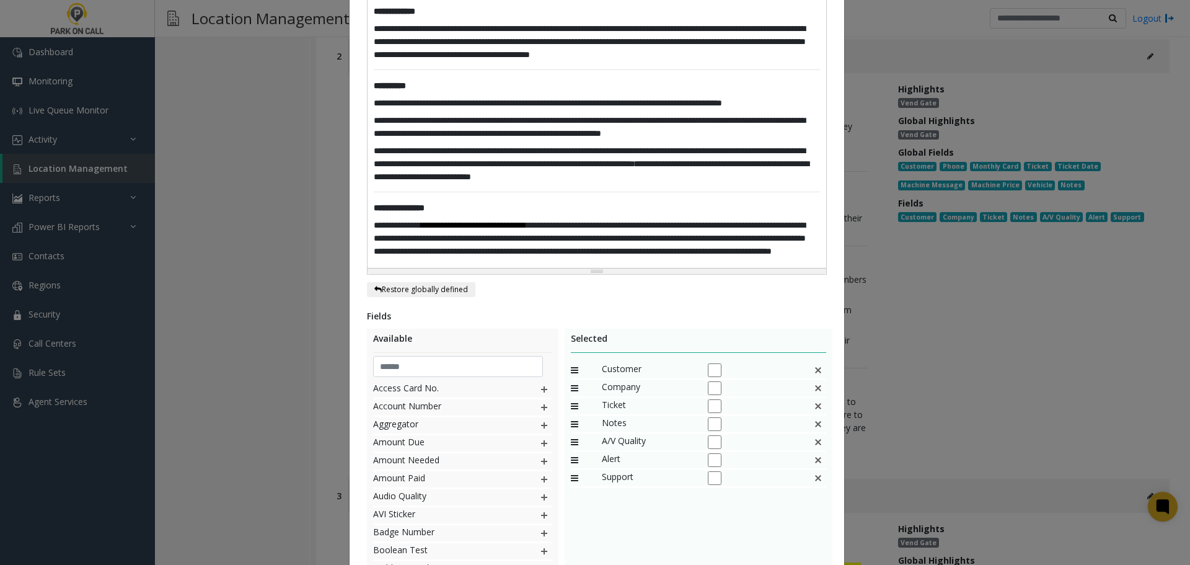  I want to click on div: Available, so click(463, 342).